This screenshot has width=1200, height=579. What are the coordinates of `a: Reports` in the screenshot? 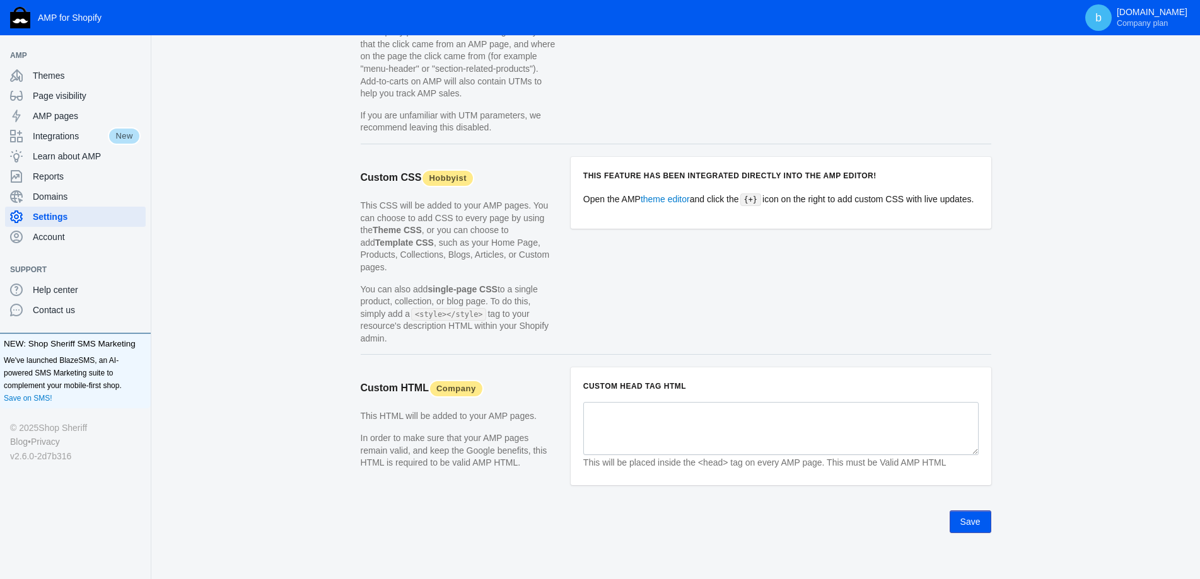 It's located at (75, 177).